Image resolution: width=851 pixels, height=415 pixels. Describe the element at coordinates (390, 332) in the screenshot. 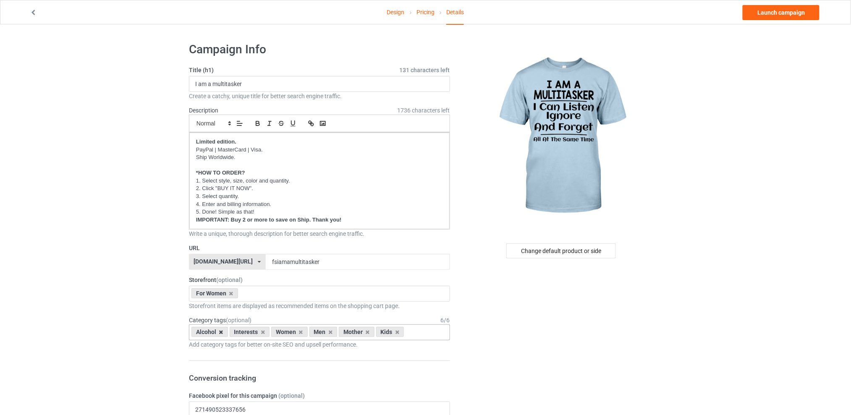

I see `div: Kids` at that location.